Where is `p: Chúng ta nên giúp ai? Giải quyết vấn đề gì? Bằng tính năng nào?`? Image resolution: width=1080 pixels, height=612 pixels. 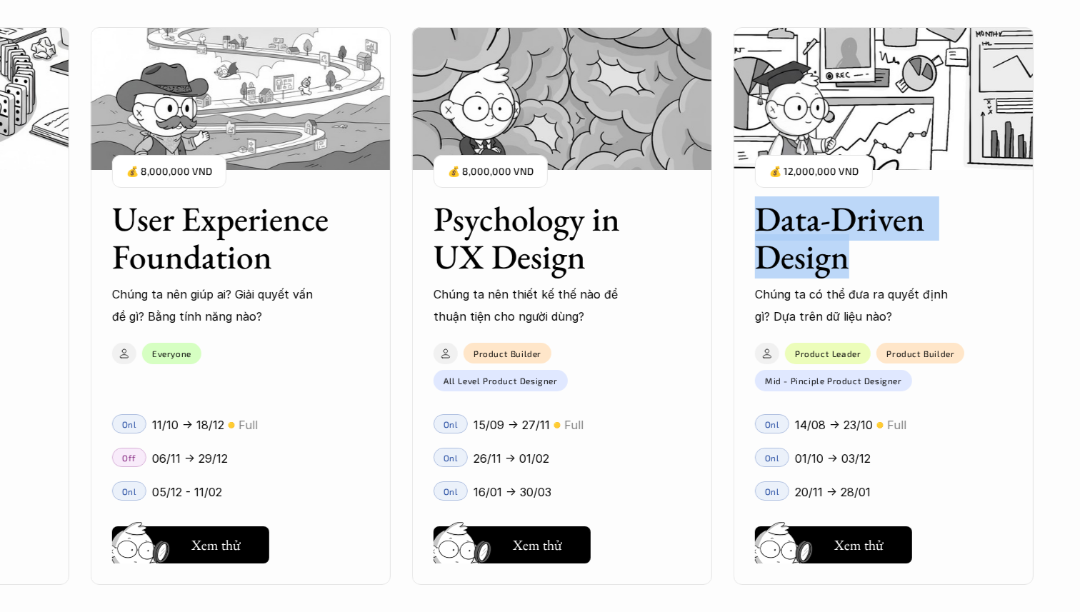 p: Chúng ta nên giúp ai? Giải quyết vấn đề gì? Bằng tính năng nào? is located at coordinates (216, 305).